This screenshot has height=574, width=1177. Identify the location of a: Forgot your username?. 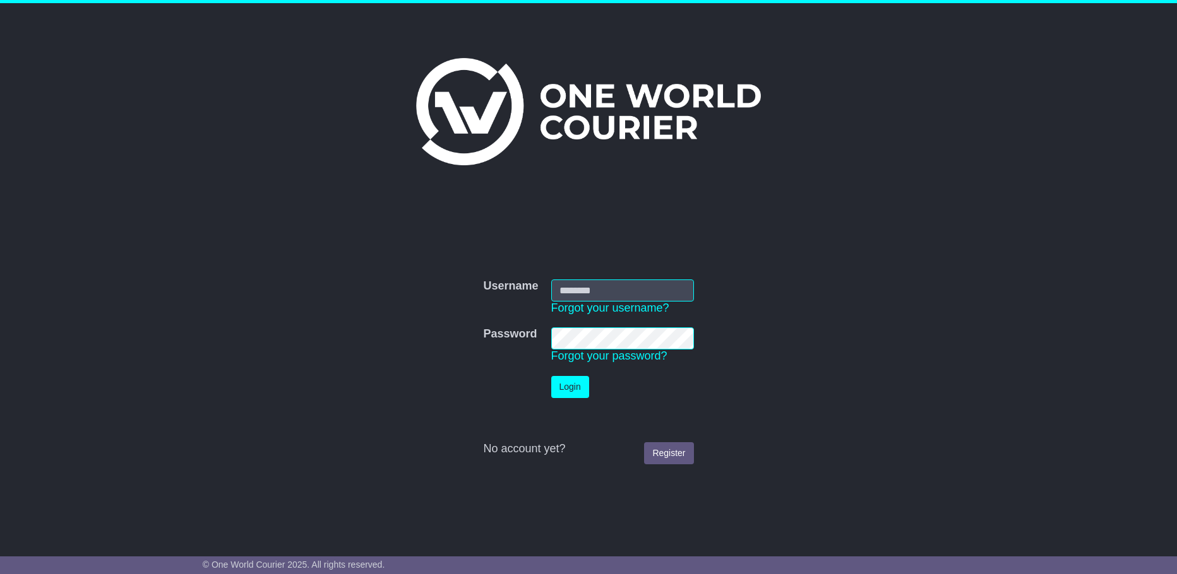
(610, 308).